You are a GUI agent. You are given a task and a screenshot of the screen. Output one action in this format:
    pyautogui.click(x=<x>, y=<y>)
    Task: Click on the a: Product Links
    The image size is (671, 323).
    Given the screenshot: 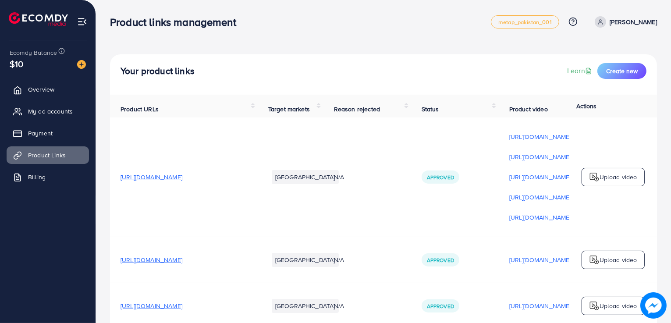 What is the action you would take?
    pyautogui.click(x=48, y=155)
    